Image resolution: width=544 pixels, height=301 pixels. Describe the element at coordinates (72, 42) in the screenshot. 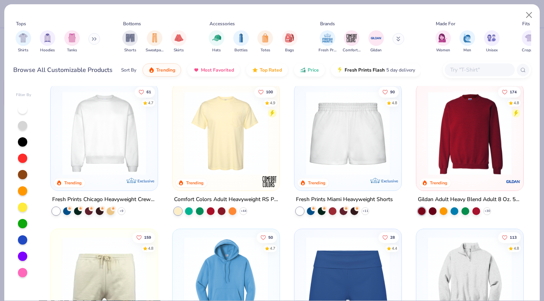

I see `div: filter for Tanks` at that location.